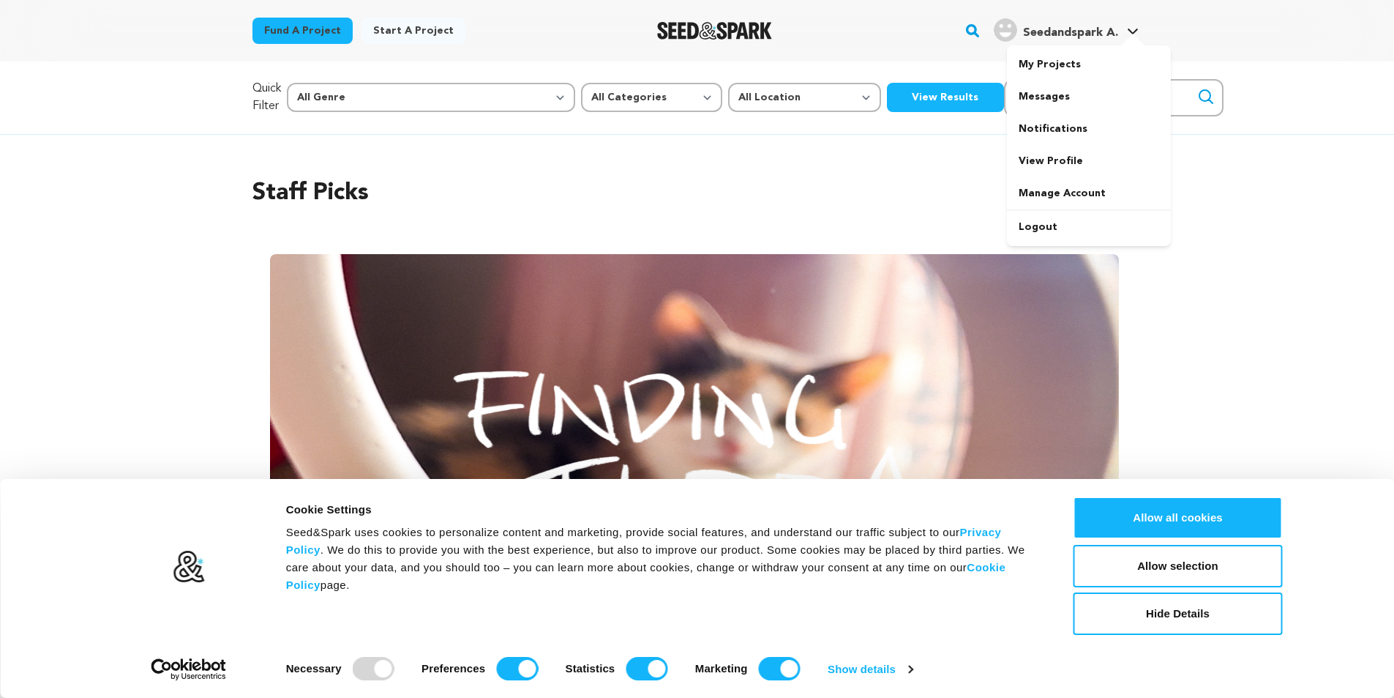  What do you see at coordinates (1089, 227) in the screenshot?
I see `a: Logout` at bounding box center [1089, 227].